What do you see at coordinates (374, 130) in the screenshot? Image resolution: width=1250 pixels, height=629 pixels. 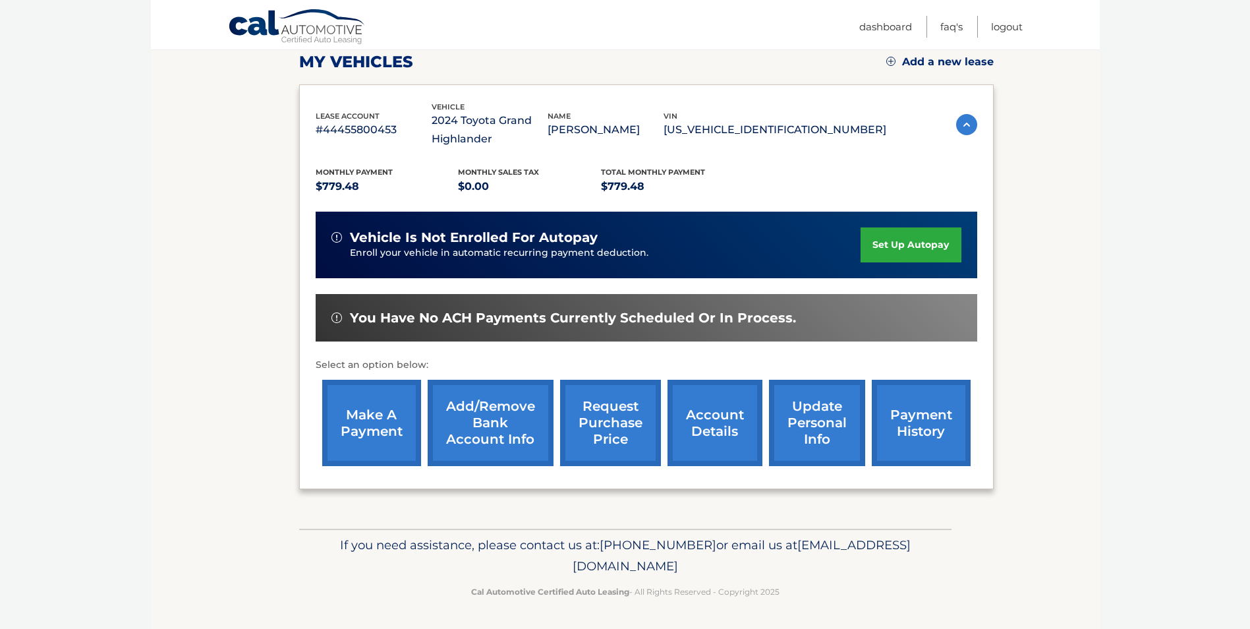 I see `p: #44455800453` at bounding box center [374, 130].